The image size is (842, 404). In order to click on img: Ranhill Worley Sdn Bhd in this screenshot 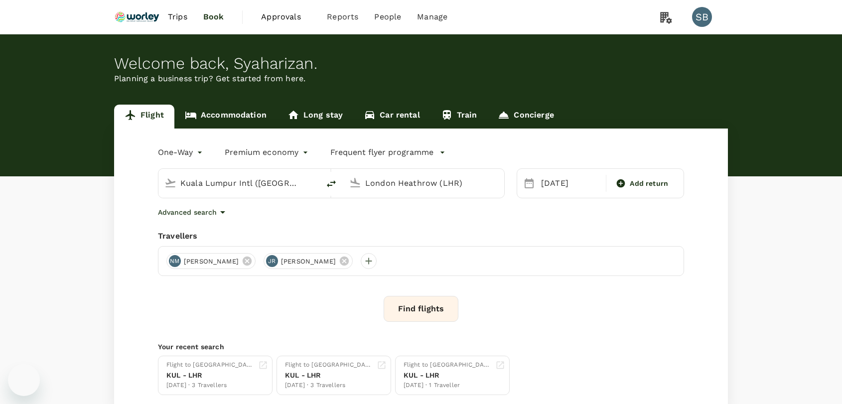, I will do `click(137, 17)`.